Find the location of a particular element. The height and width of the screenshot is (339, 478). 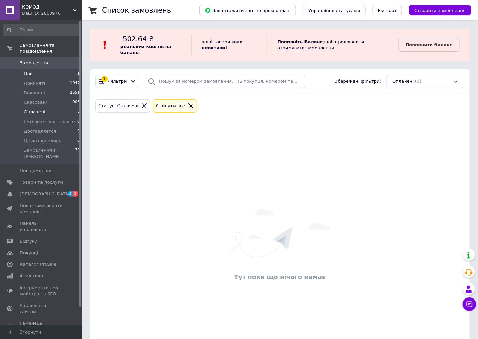

div: 1 is located at coordinates (104, 79).